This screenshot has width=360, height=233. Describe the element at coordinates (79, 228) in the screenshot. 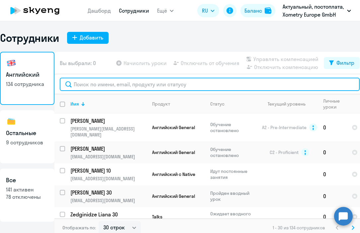

I see `span: Отображать по:` at that location.